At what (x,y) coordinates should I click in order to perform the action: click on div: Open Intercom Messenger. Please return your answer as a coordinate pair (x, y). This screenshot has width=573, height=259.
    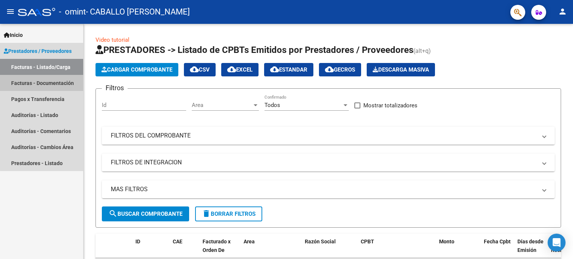
    Looking at the image, I should click on (557, 243).